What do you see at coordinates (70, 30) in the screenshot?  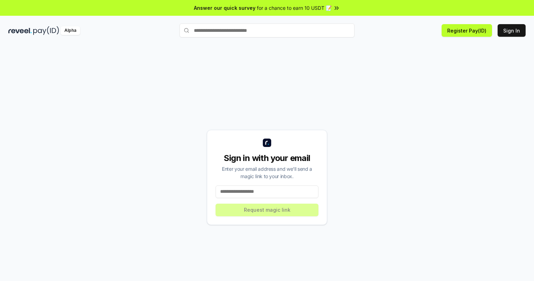 I see `div: Alpha` at bounding box center [70, 30].